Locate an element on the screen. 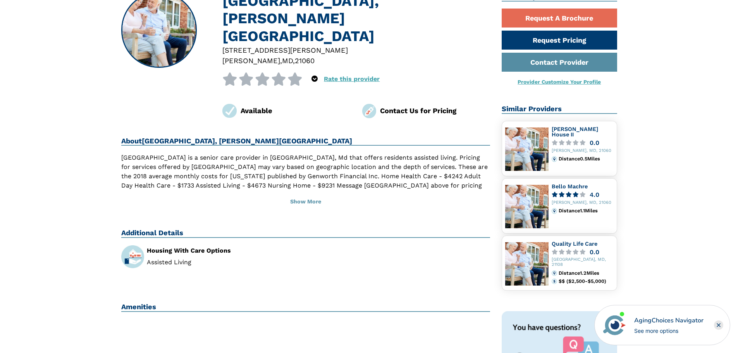  h2: Additional Details is located at coordinates (305, 233).